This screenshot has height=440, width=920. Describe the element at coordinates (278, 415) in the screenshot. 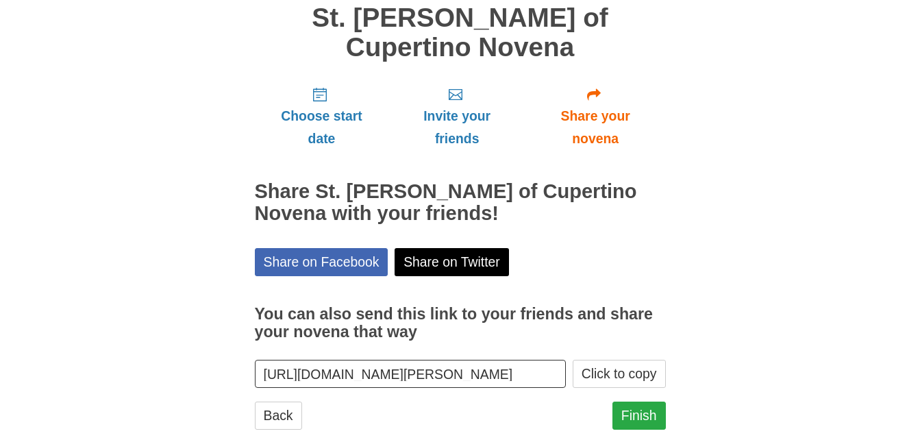

I see `a: Back` at that location.